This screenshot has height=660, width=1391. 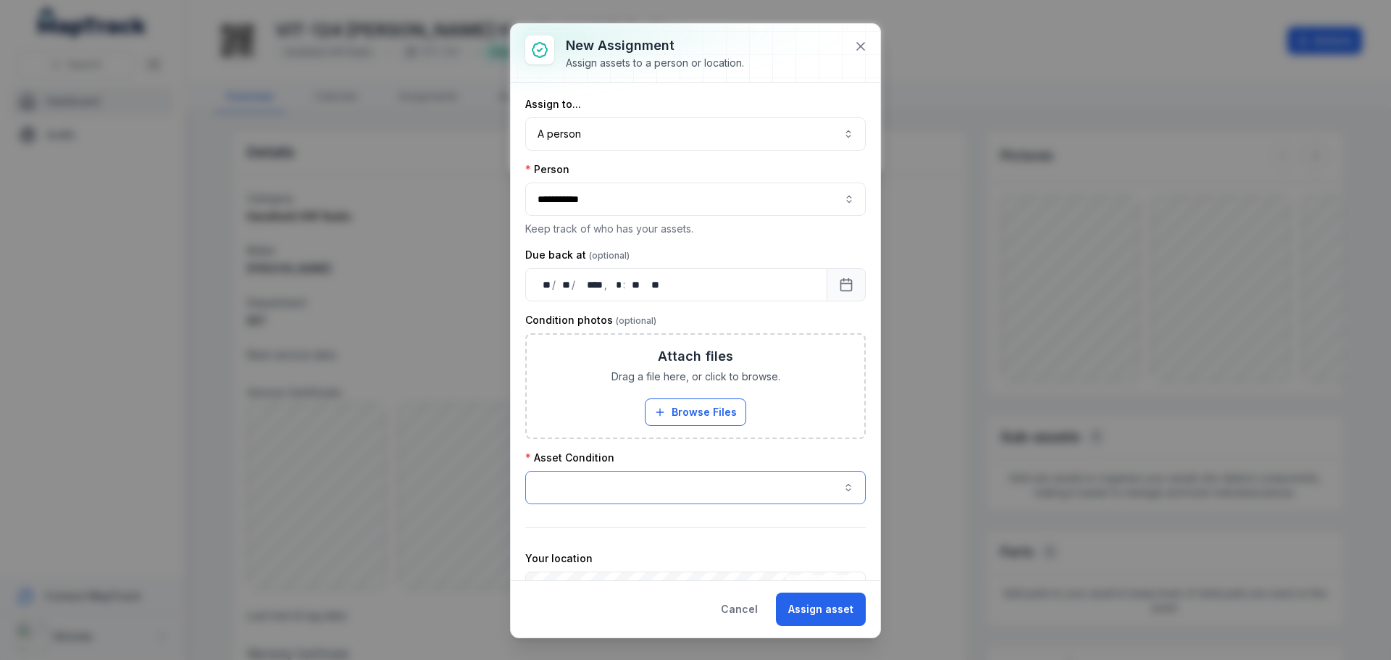 What do you see at coordinates (695, 199) in the screenshot?
I see `input: assignment-add:person-label` at bounding box center [695, 199].